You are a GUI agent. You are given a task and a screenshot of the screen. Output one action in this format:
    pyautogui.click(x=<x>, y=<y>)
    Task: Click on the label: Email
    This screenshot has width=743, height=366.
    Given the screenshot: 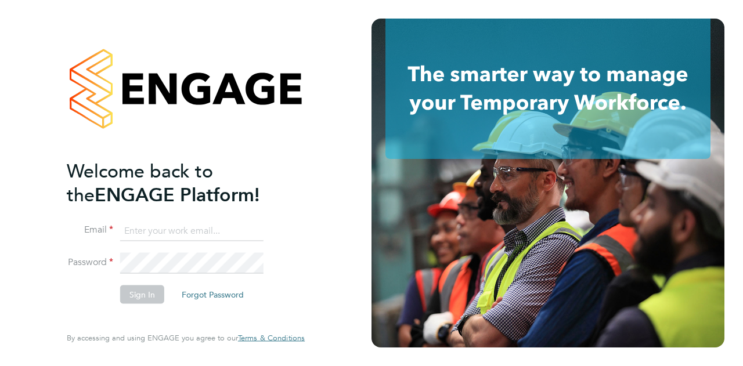 What is the action you would take?
    pyautogui.click(x=90, y=230)
    